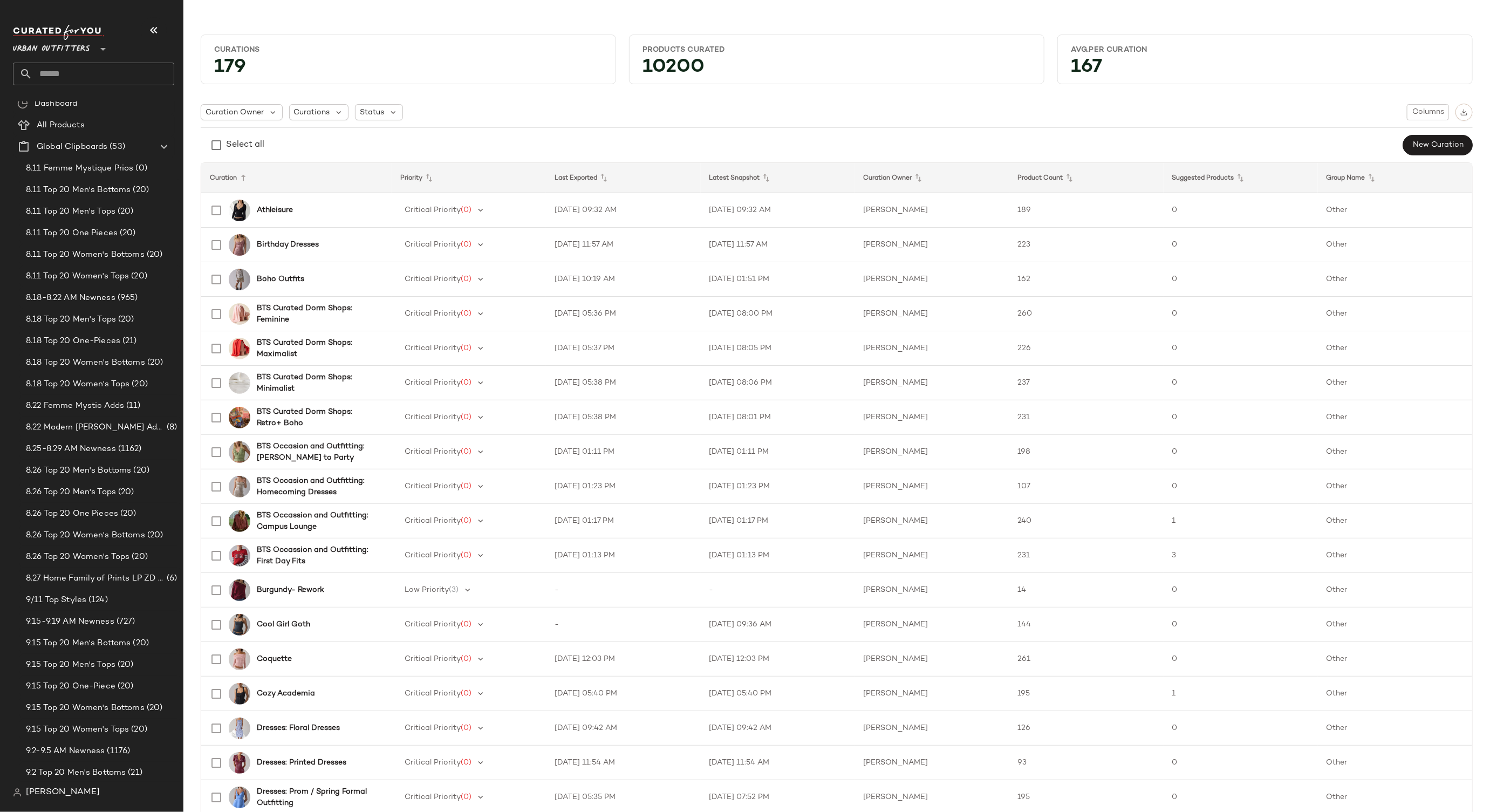  What do you see at coordinates (1086, 590) in the screenshot?
I see `td: 14` at bounding box center [1086, 590].